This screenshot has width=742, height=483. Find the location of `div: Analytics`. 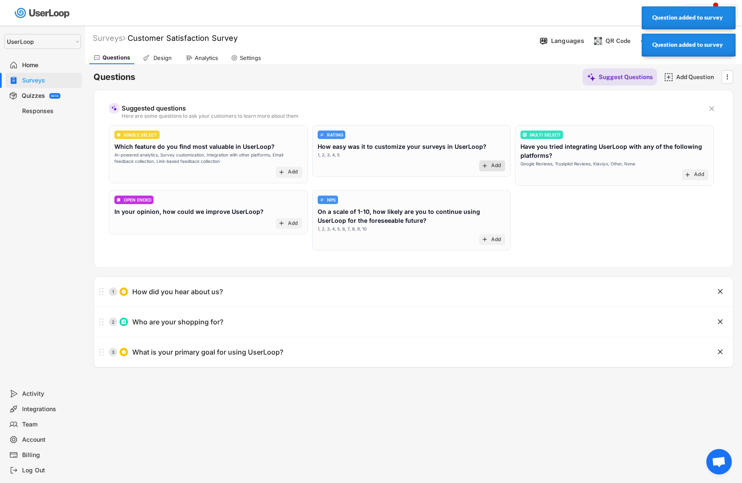

div: Analytics is located at coordinates (206, 58).